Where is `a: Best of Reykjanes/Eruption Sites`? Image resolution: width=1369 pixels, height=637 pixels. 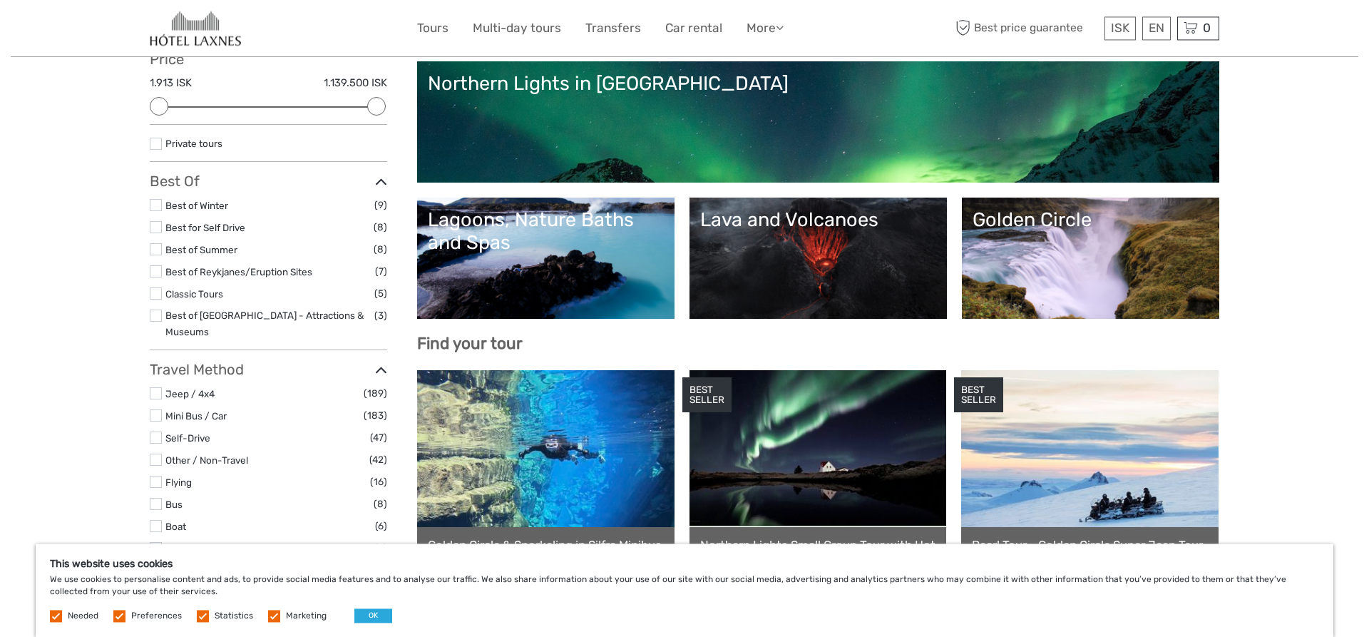
a: Best of Reykjanes/Eruption Sites is located at coordinates (239, 272).